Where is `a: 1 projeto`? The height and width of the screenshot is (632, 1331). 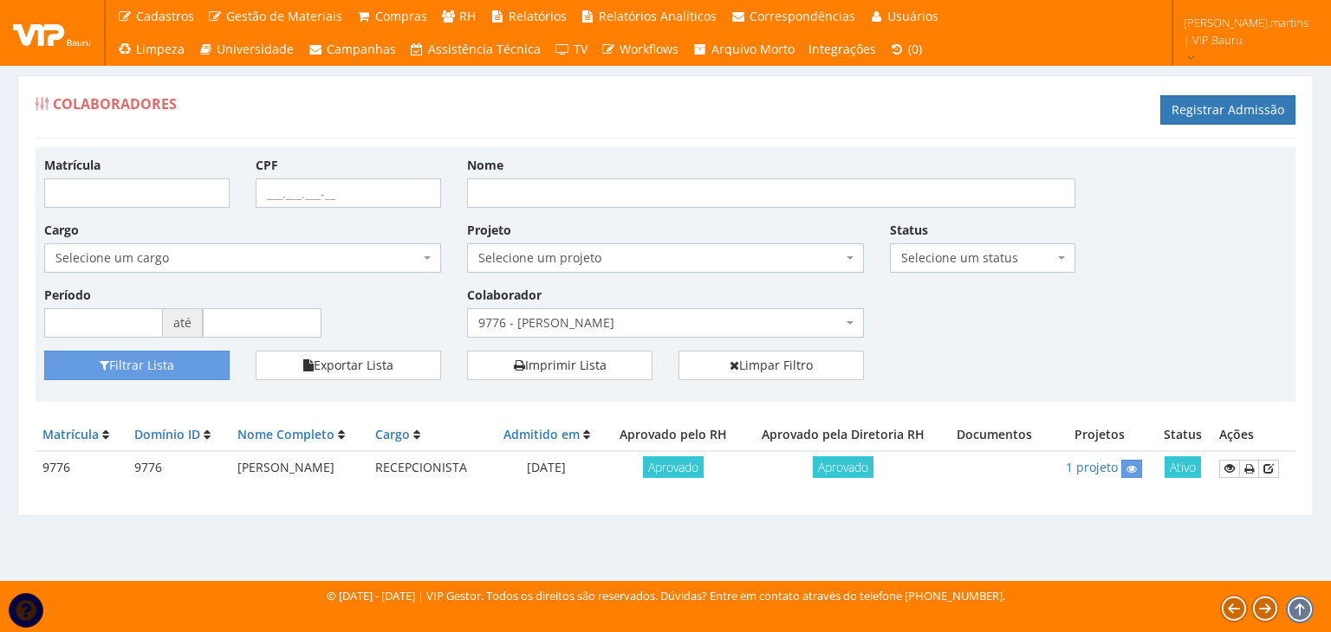 a: 1 projeto is located at coordinates (1092, 467).